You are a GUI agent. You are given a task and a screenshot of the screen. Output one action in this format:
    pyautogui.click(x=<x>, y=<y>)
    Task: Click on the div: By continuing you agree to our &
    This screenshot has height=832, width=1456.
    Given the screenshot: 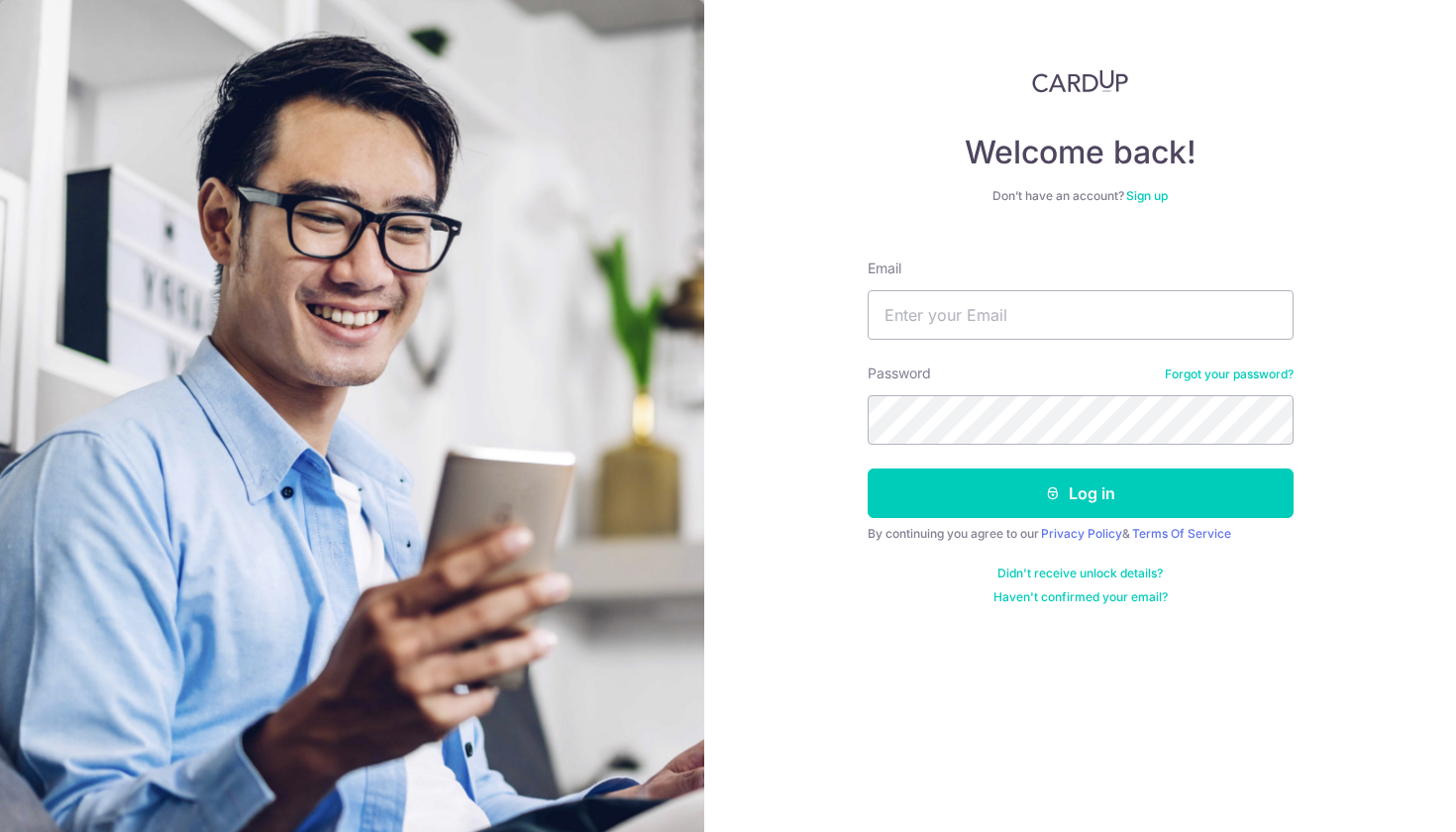 What is the action you would take?
    pyautogui.click(x=1080, y=534)
    